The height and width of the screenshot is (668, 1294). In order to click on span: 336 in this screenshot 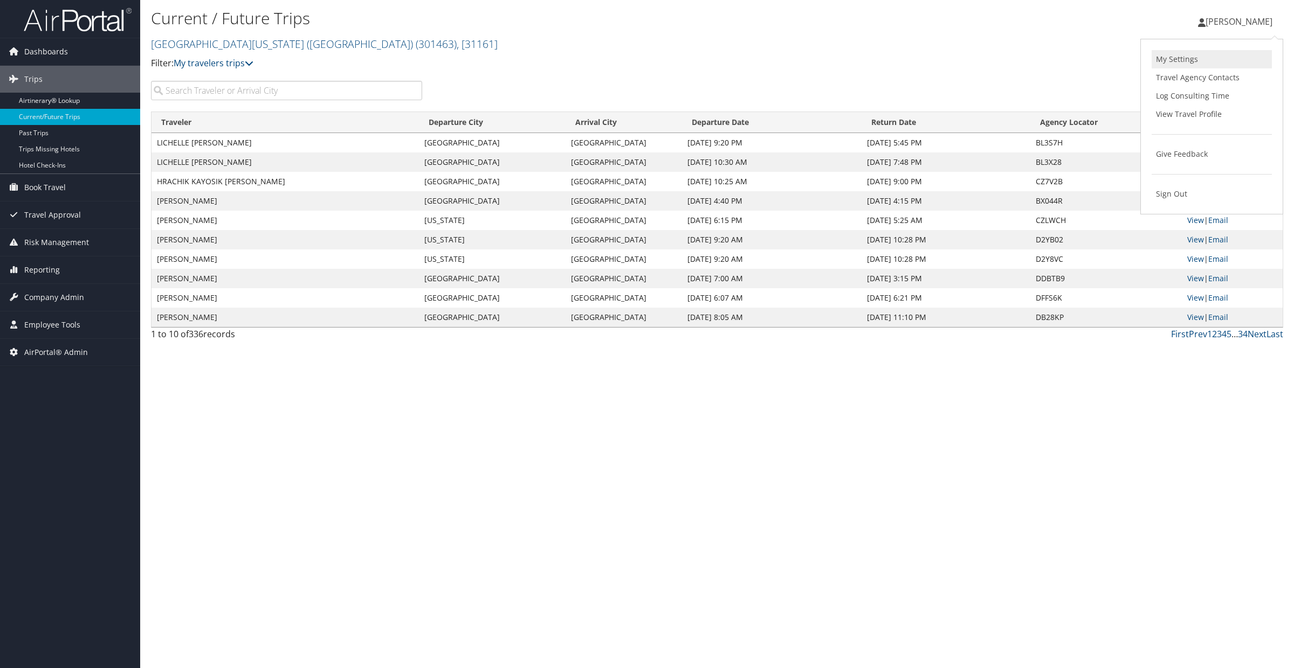, I will do `click(196, 334)`.